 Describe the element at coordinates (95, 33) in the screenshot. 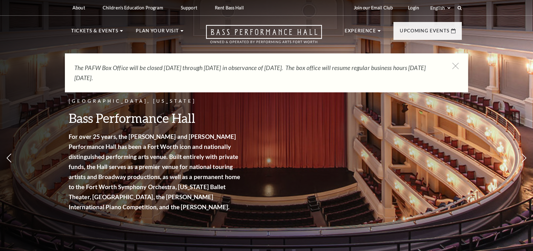

I see `p: Tickets & Events` at that location.